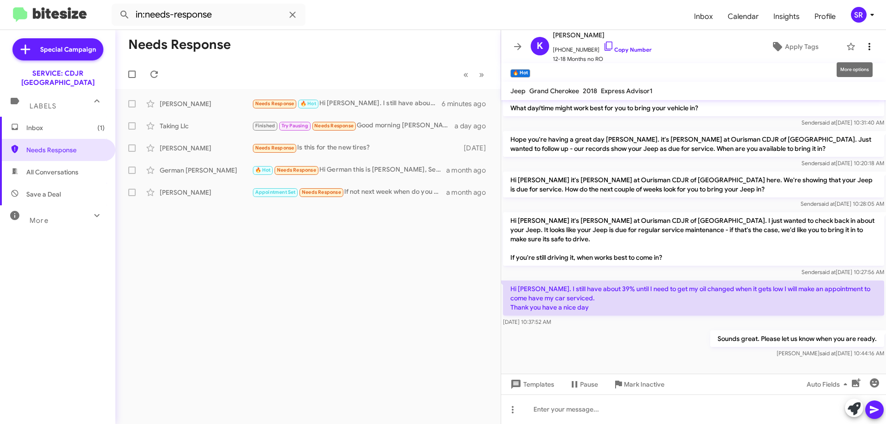 This screenshot has width=886, height=424. I want to click on a: Calendar, so click(743, 17).